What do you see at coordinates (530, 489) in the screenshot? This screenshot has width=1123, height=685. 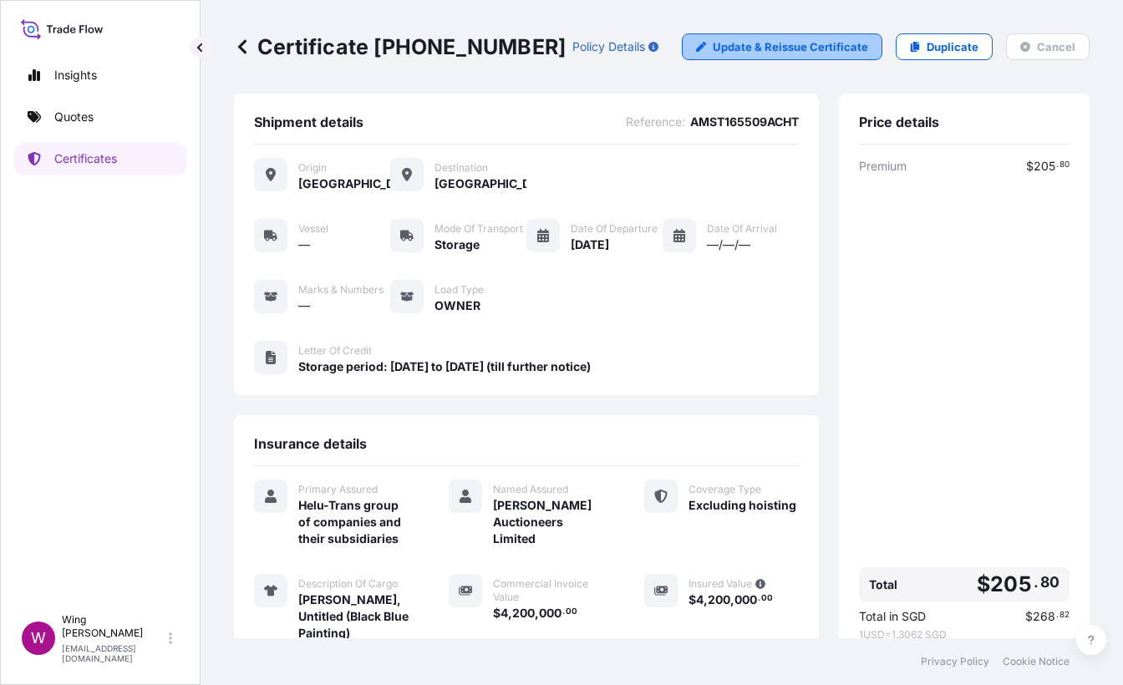 I see `span: Named Assured` at bounding box center [530, 489].